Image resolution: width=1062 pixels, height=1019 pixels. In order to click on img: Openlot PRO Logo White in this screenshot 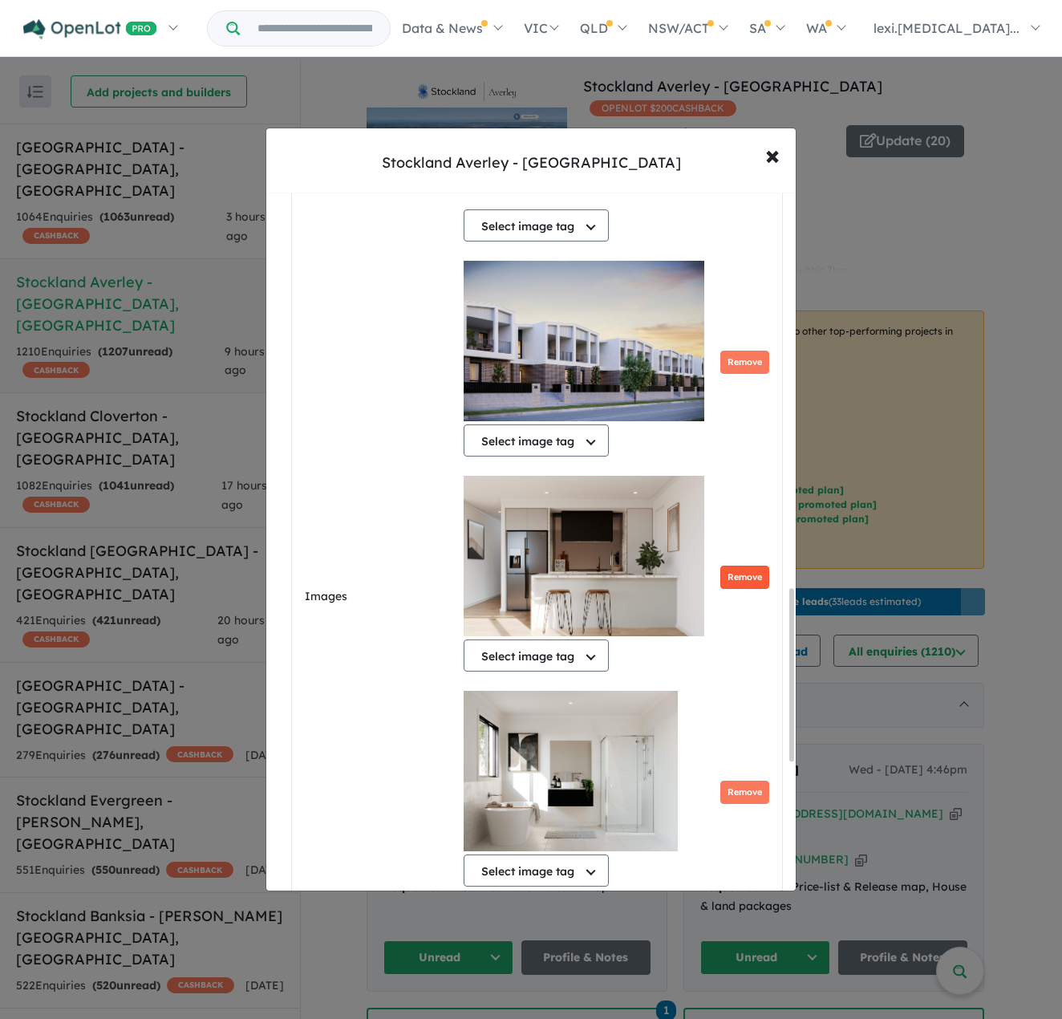, I will do `click(90, 29)`.